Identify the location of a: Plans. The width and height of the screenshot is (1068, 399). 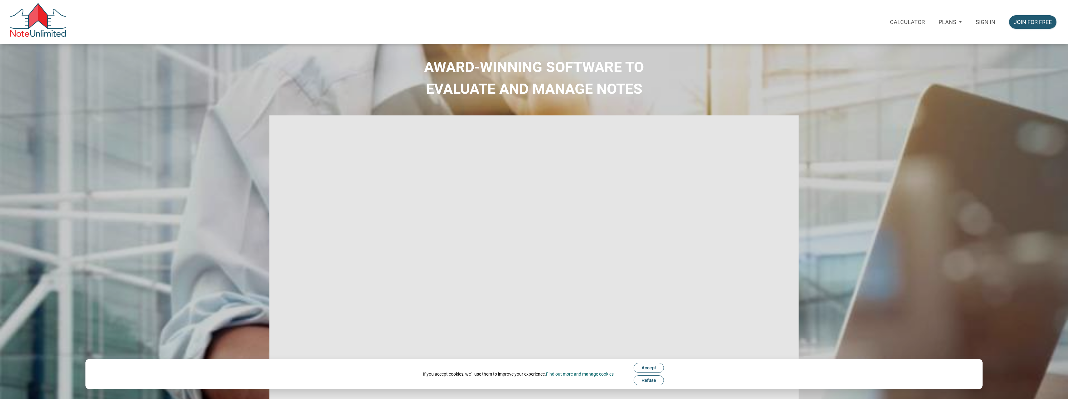
(950, 22).